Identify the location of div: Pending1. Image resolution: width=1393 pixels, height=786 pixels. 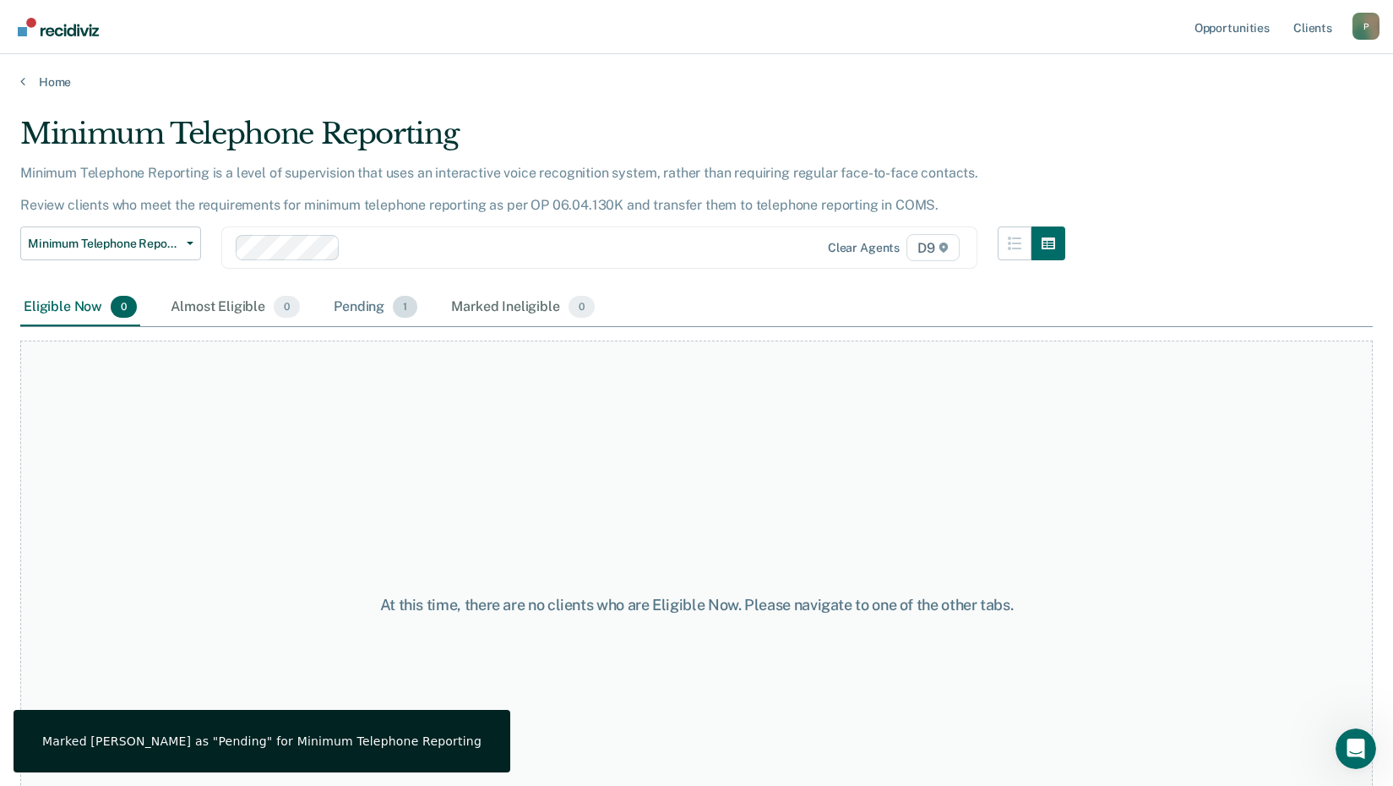
(375, 308).